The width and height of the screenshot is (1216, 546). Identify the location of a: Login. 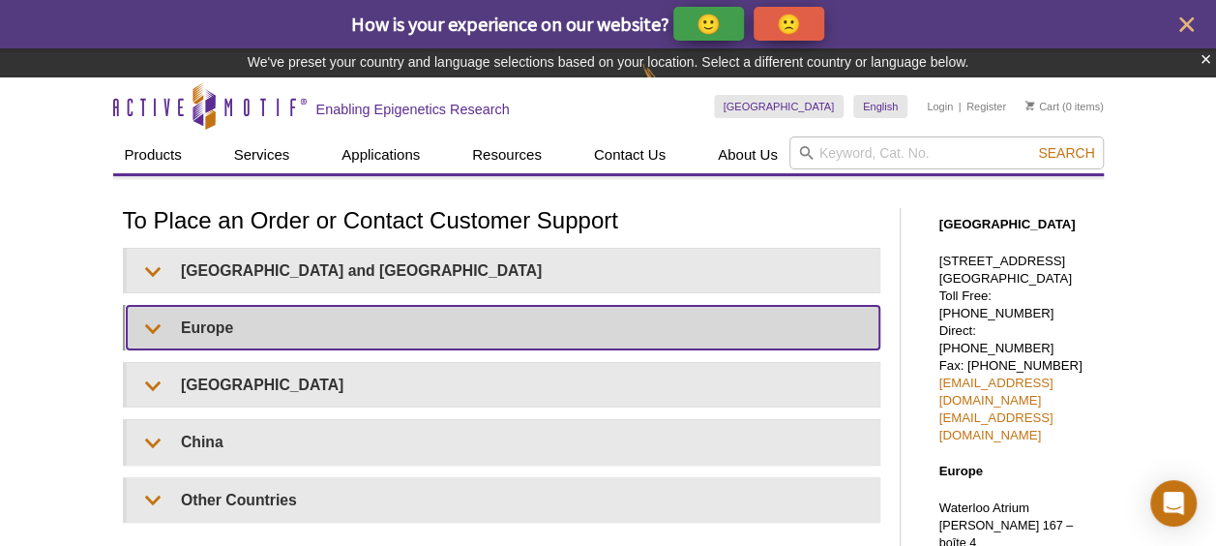
(939, 106).